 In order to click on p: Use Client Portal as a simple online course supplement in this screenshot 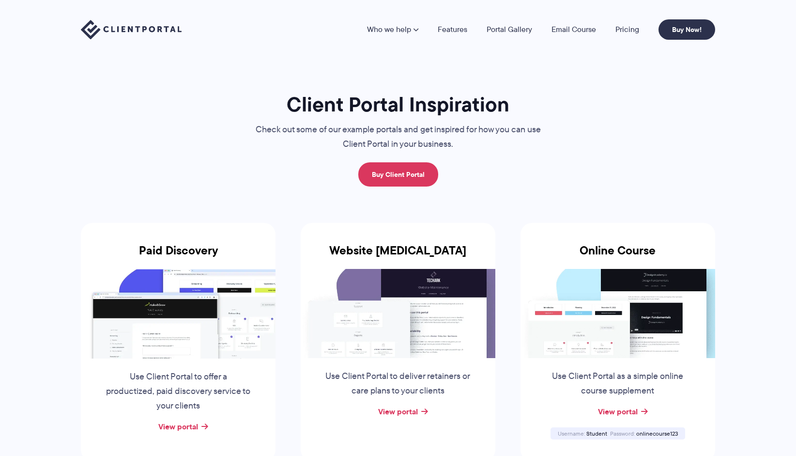, I will do `click(618, 384)`.